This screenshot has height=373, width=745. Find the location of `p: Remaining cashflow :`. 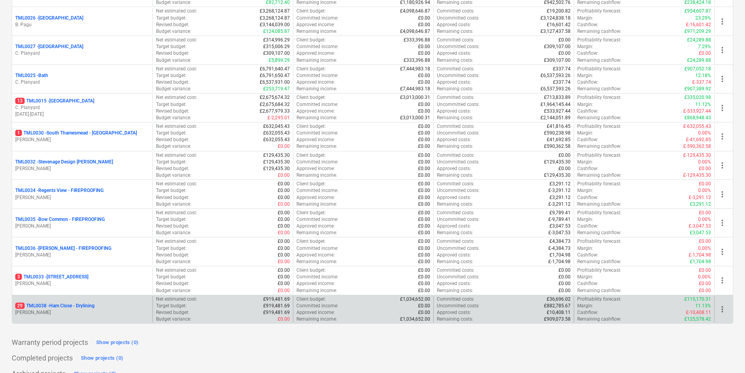

p: Remaining cashflow : is located at coordinates (599, 89).